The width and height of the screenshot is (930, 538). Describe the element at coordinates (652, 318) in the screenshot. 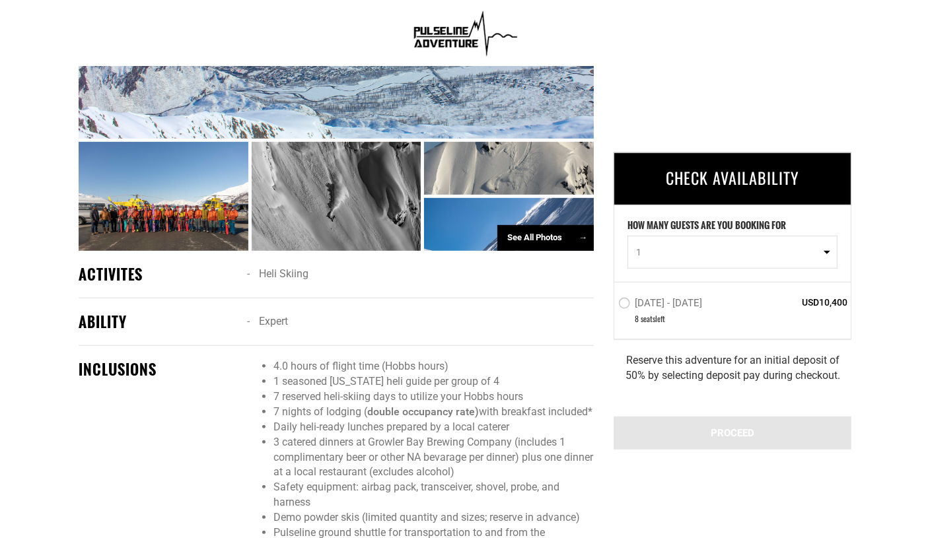

I see `span: seat left` at that location.